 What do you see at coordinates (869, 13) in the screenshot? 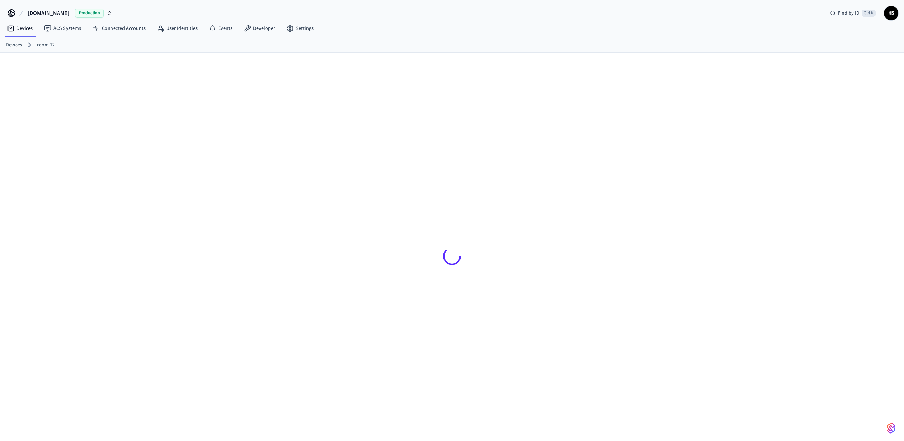
I see `span: Ctrl K` at bounding box center [869, 13].